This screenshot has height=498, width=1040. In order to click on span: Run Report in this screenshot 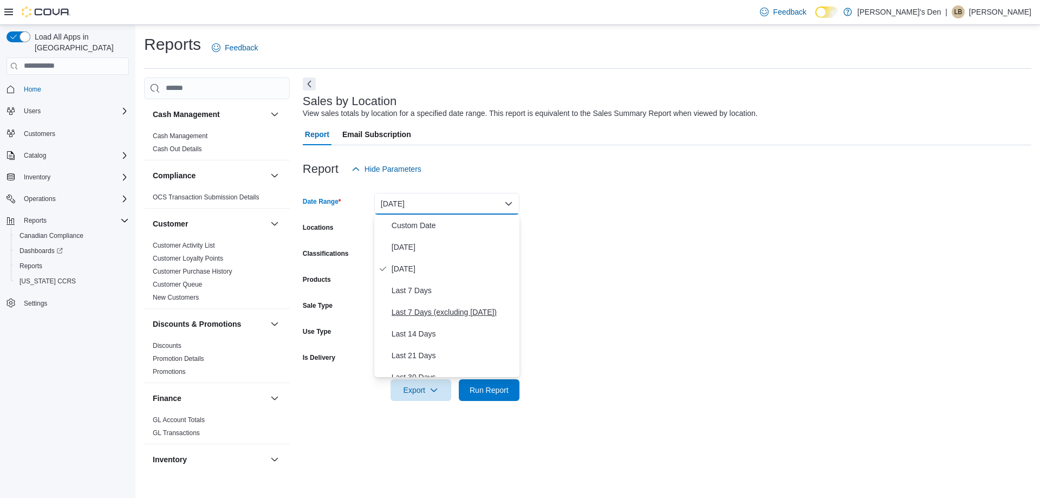, I will do `click(489, 390)`.